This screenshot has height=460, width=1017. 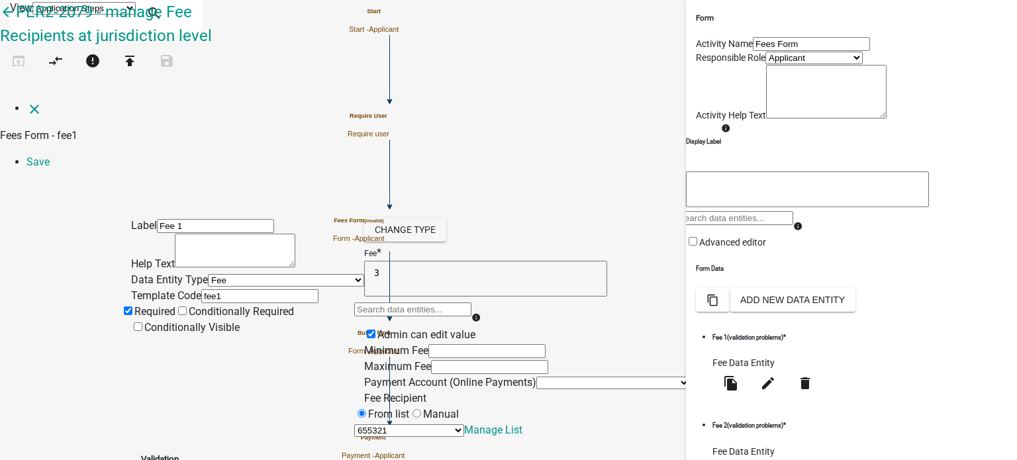 I want to click on button: Auto Layout, so click(x=56, y=62).